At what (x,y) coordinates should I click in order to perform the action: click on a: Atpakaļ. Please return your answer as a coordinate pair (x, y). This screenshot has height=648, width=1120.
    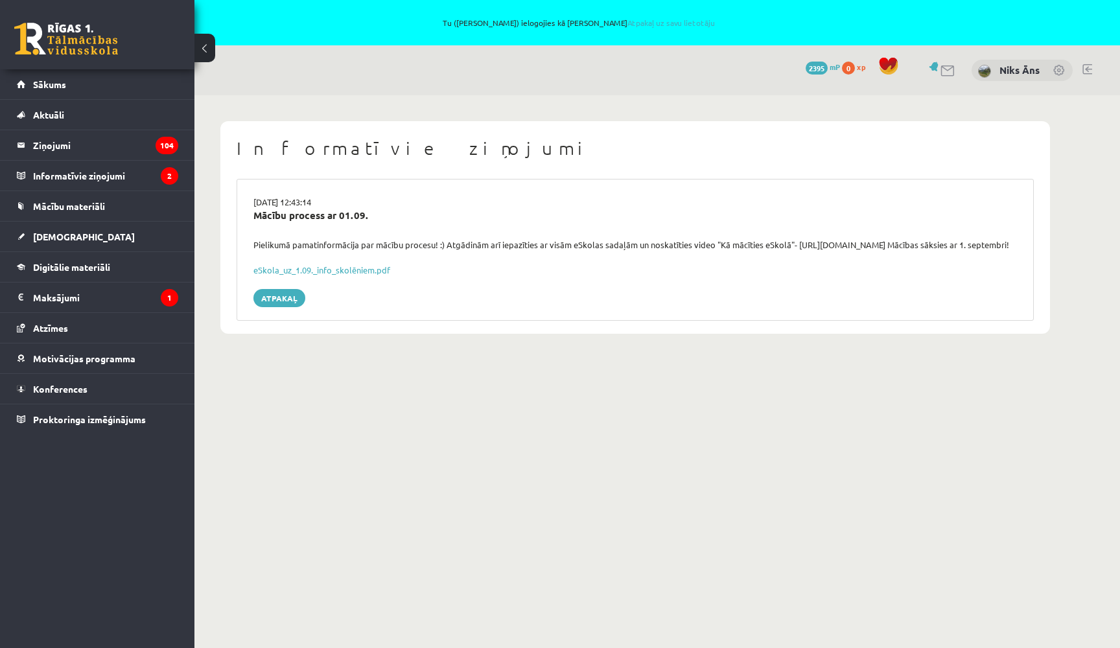
    Looking at the image, I should click on (279, 298).